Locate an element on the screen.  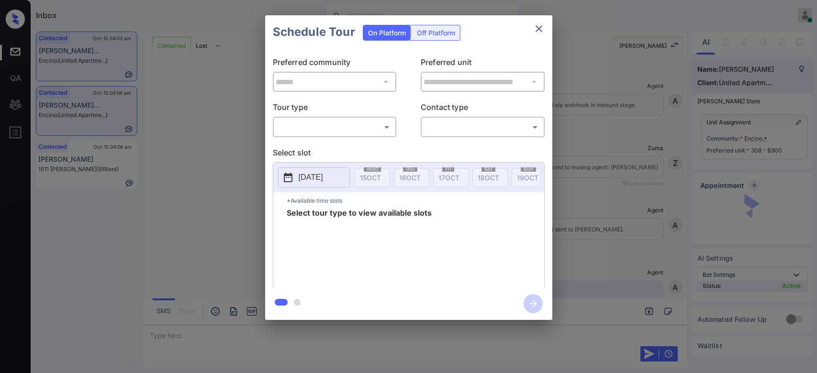
p: Preferred community is located at coordinates (334, 64).